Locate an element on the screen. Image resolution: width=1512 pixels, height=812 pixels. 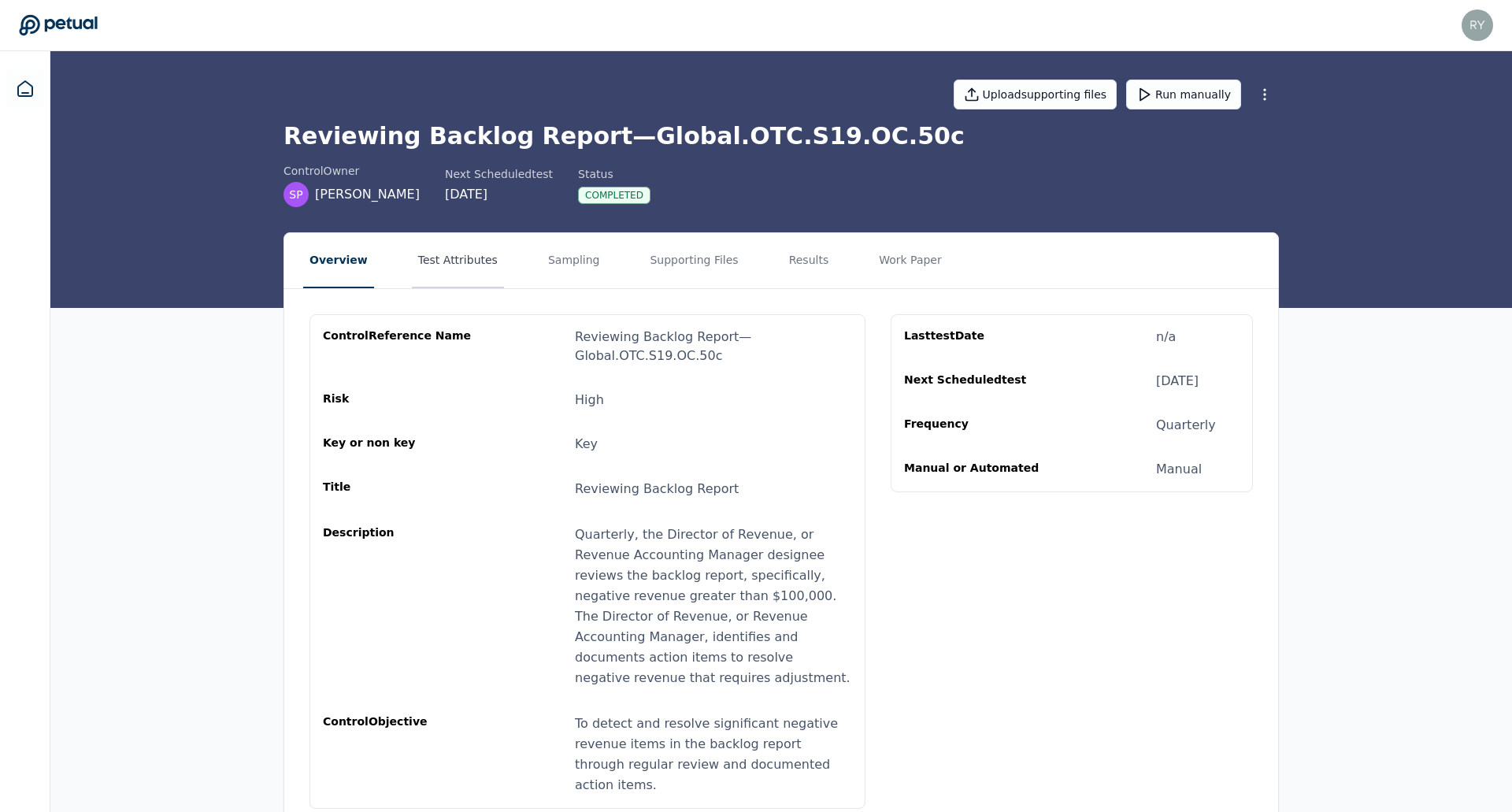
span: Reviewing Backlog Report is located at coordinates (657, 489).